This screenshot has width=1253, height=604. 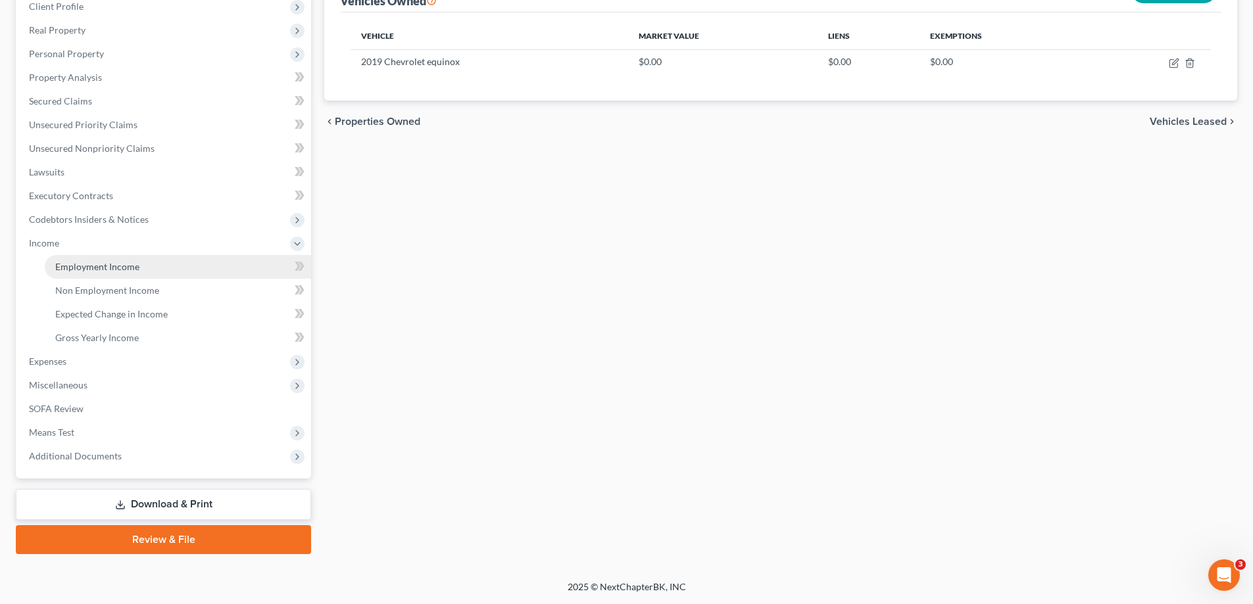 What do you see at coordinates (89, 219) in the screenshot?
I see `span: Codebtors Insiders & Notices` at bounding box center [89, 219].